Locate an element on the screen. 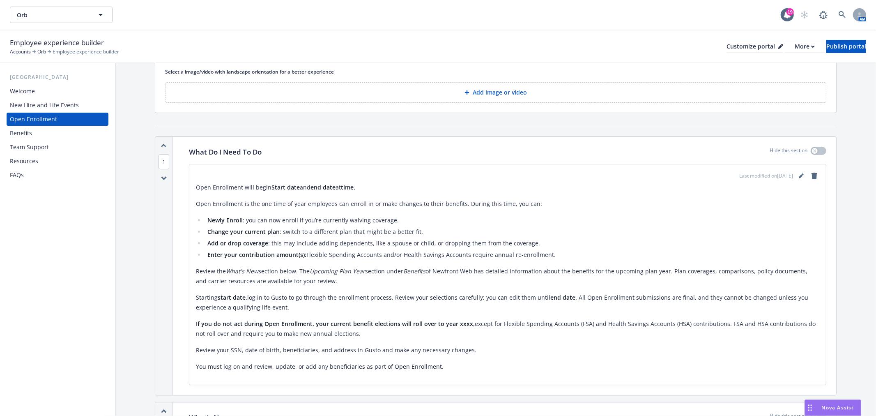 The height and width of the screenshot is (416, 876). div: Team Support is located at coordinates (29, 147).